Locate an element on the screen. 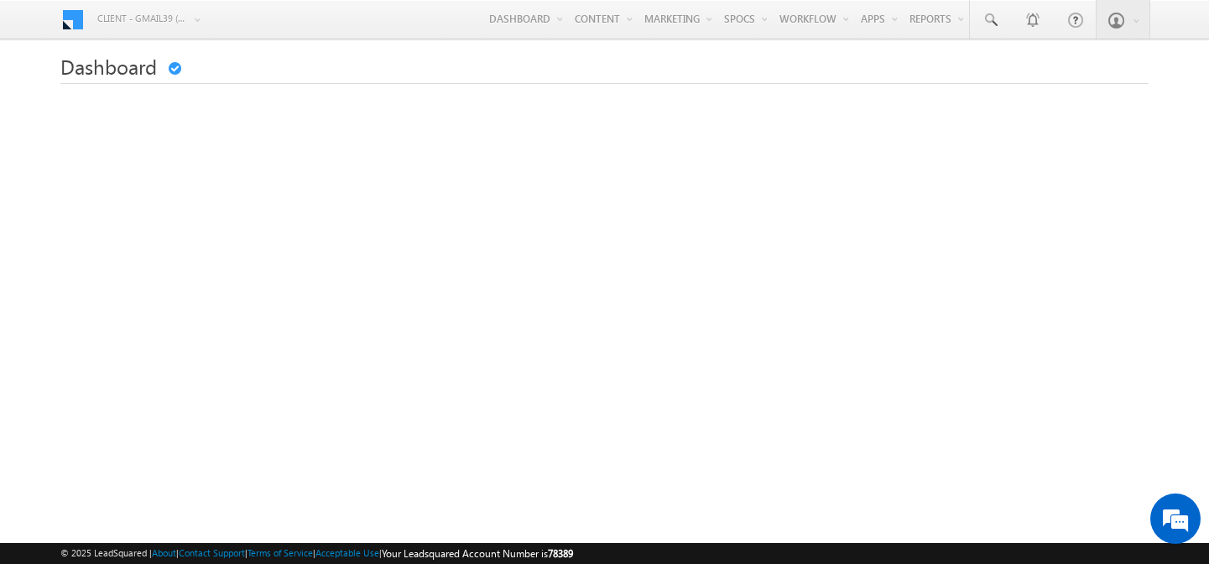 Image resolution: width=1209 pixels, height=564 pixels. span: © 2025 LeadSquared | | | | | is located at coordinates (316, 553).